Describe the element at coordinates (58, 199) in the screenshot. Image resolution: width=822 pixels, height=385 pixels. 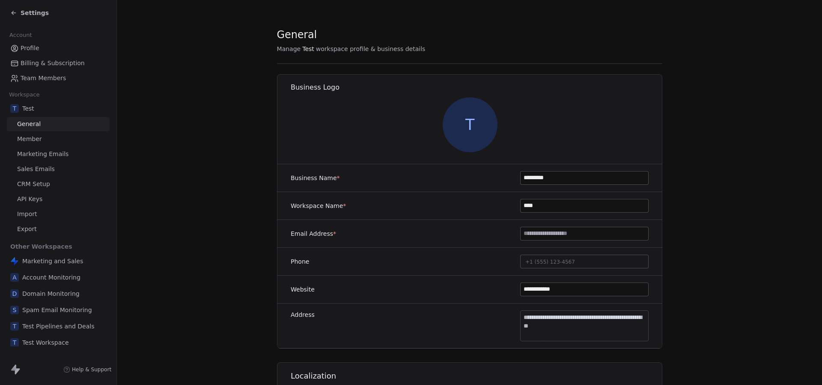
I see `a: API Keys` at that location.